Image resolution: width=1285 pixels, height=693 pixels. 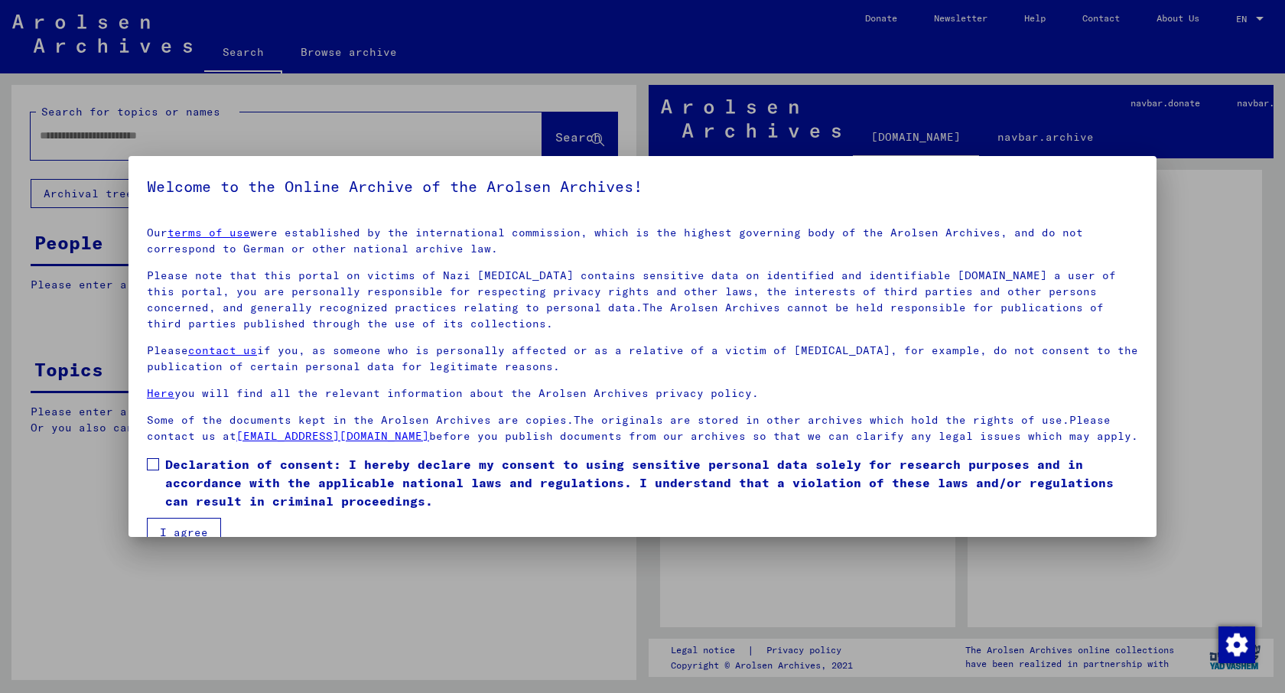 I want to click on a: contact us, so click(x=223, y=350).